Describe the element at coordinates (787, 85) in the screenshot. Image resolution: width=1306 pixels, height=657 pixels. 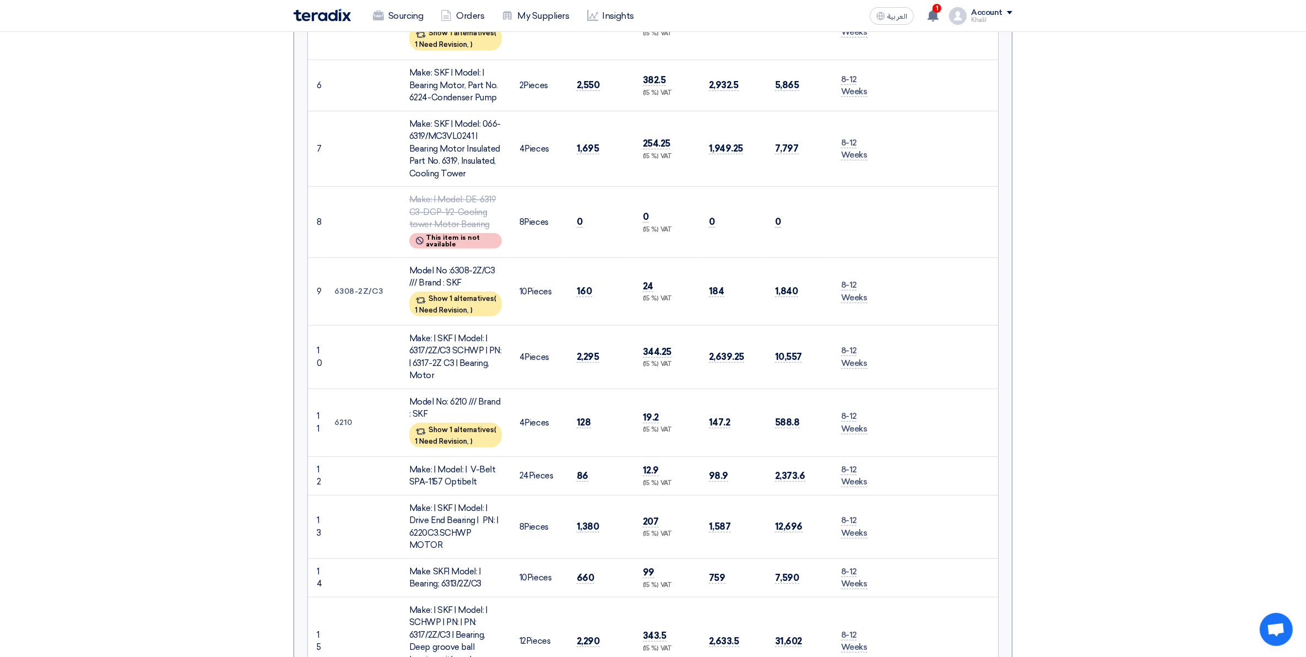
I see `span: 5,865` at that location.